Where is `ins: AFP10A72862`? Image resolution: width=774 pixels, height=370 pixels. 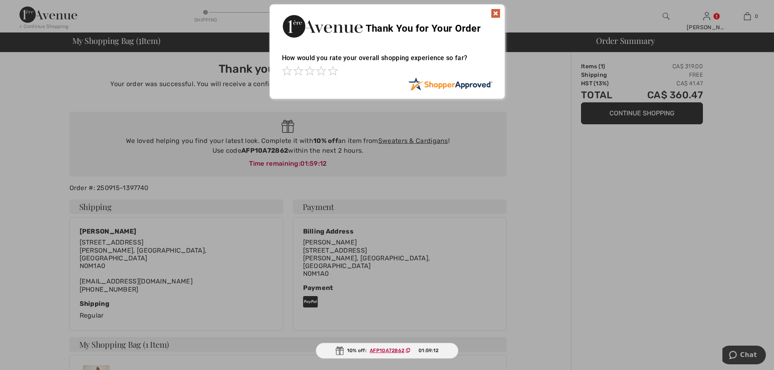 ins: AFP10A72862 is located at coordinates (387, 350).